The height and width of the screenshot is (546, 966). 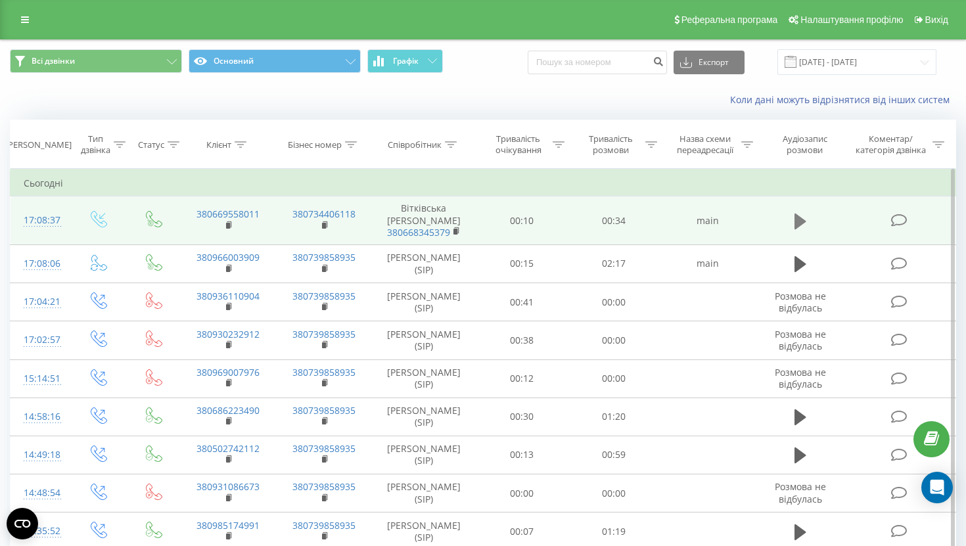 I want to click on a: 380669558011, so click(x=228, y=214).